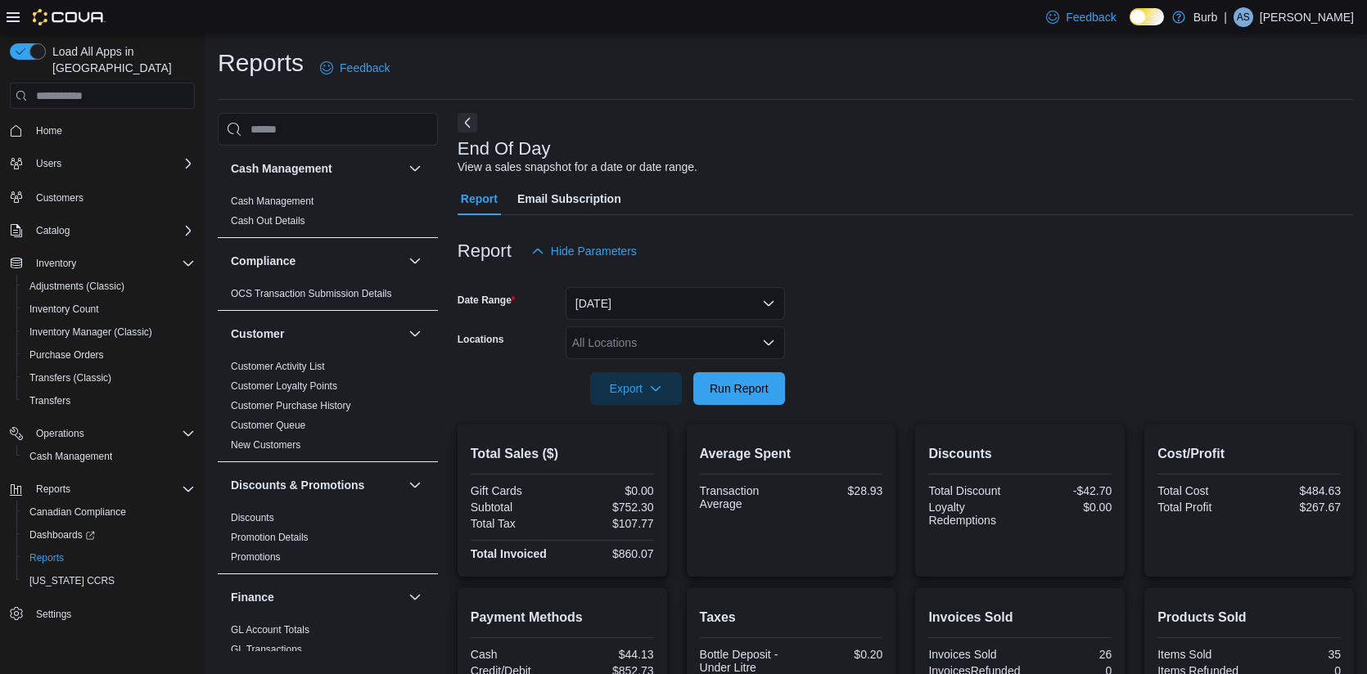 Image resolution: width=1367 pixels, height=674 pixels. Describe the element at coordinates (291, 406) in the screenshot. I see `a: Customer Purchase History` at that location.